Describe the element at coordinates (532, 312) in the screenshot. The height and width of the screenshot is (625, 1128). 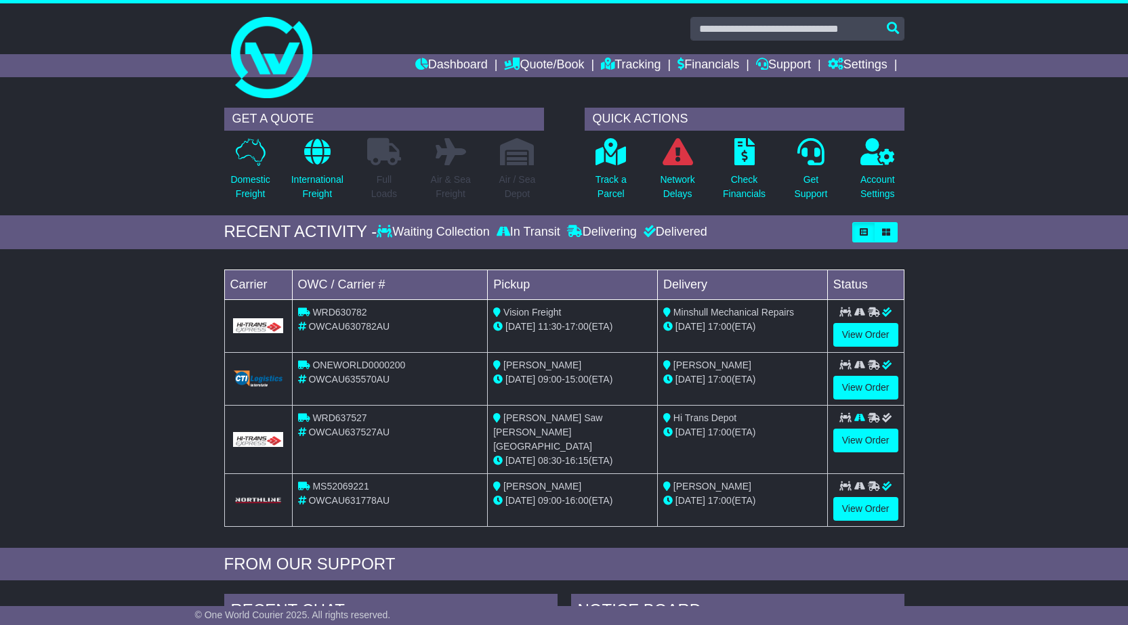
I see `span: Vision Freight` at that location.